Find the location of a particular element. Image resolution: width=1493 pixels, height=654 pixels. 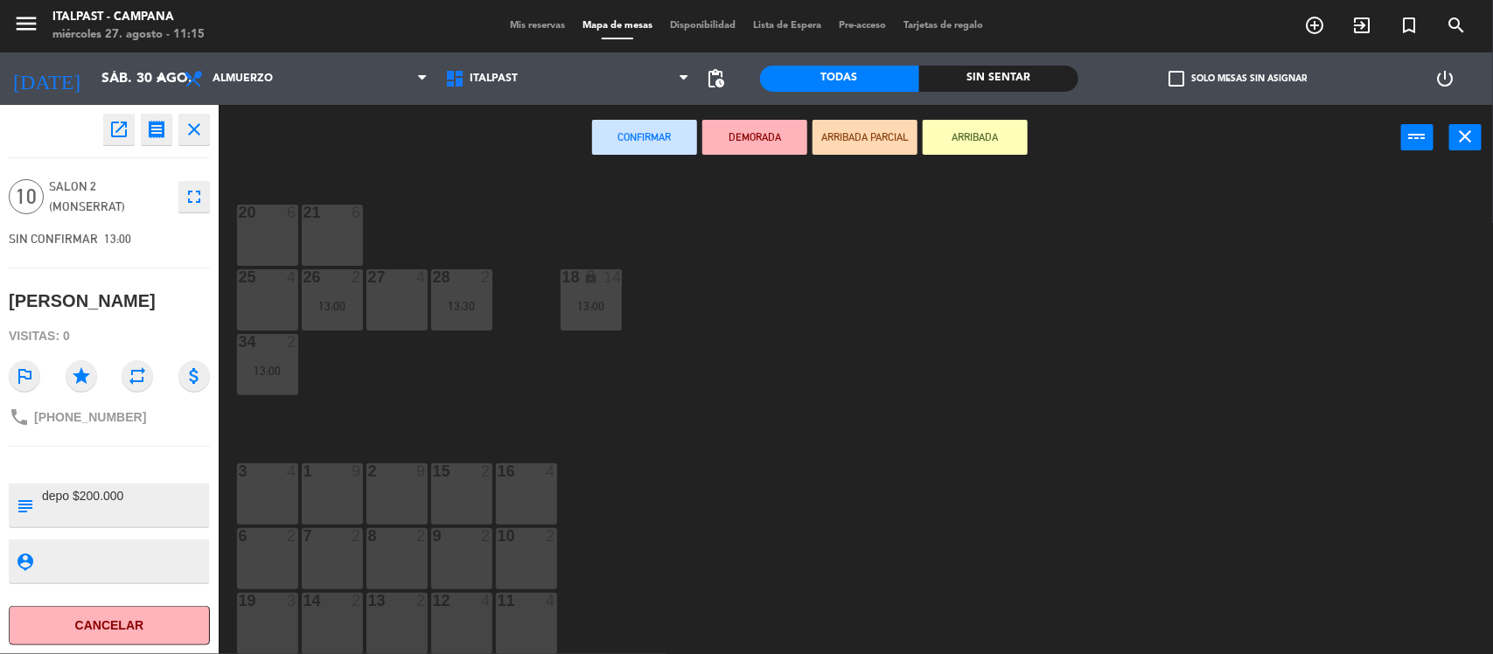

i: search is located at coordinates (1457, 25).